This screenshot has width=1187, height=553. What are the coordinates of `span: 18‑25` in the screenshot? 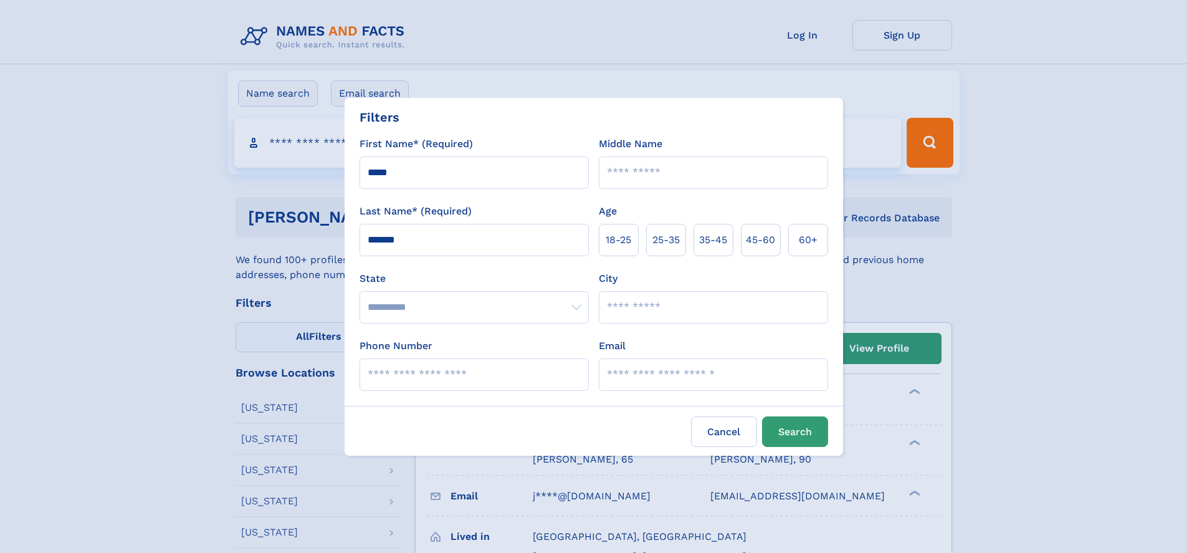 It's located at (618, 240).